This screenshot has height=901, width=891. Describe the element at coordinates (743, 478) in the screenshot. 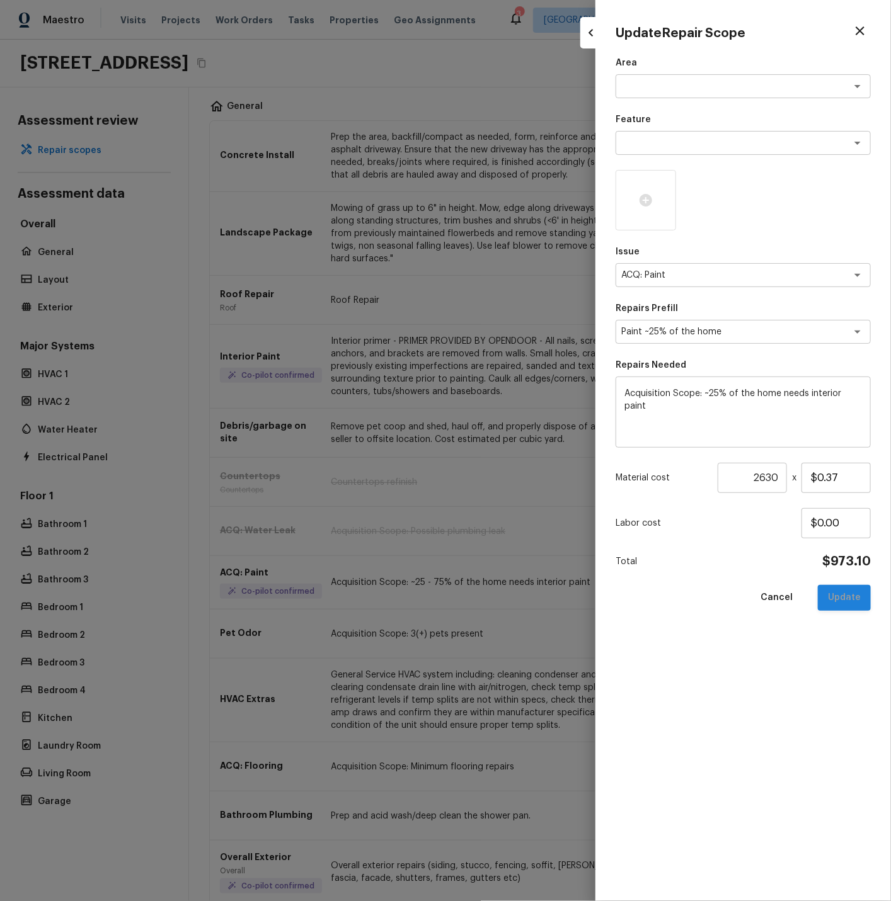

I see `div: x` at that location.